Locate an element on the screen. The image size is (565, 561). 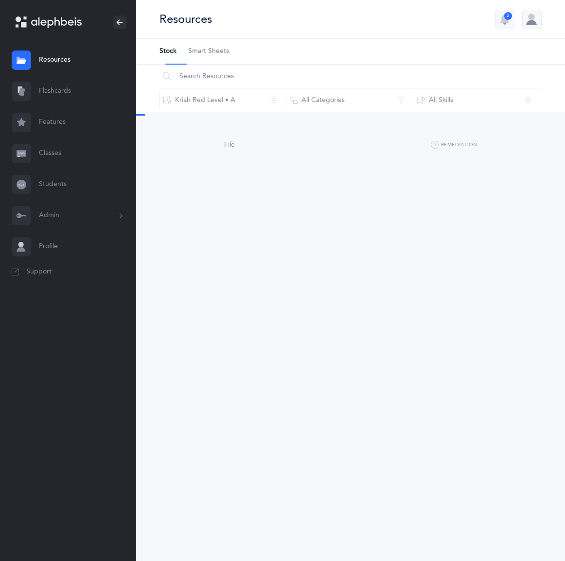
button: Kriah Red Level • A is located at coordinates (223, 100).